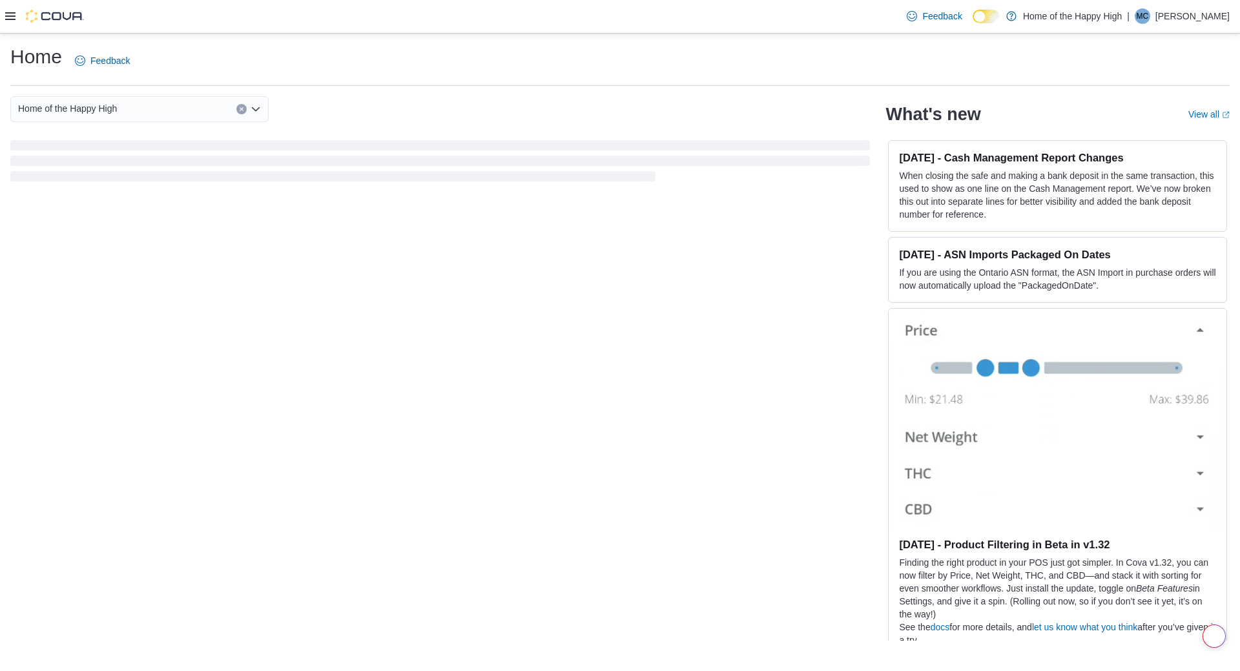  What do you see at coordinates (1085, 627) in the screenshot?
I see `a: let us know what you think` at bounding box center [1085, 627].